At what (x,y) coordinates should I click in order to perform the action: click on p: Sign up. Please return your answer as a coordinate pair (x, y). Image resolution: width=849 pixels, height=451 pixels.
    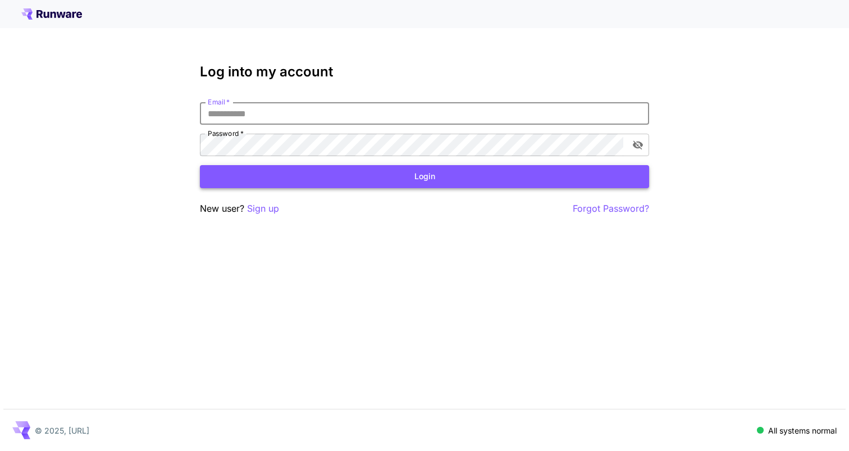
    Looking at the image, I should click on (263, 208).